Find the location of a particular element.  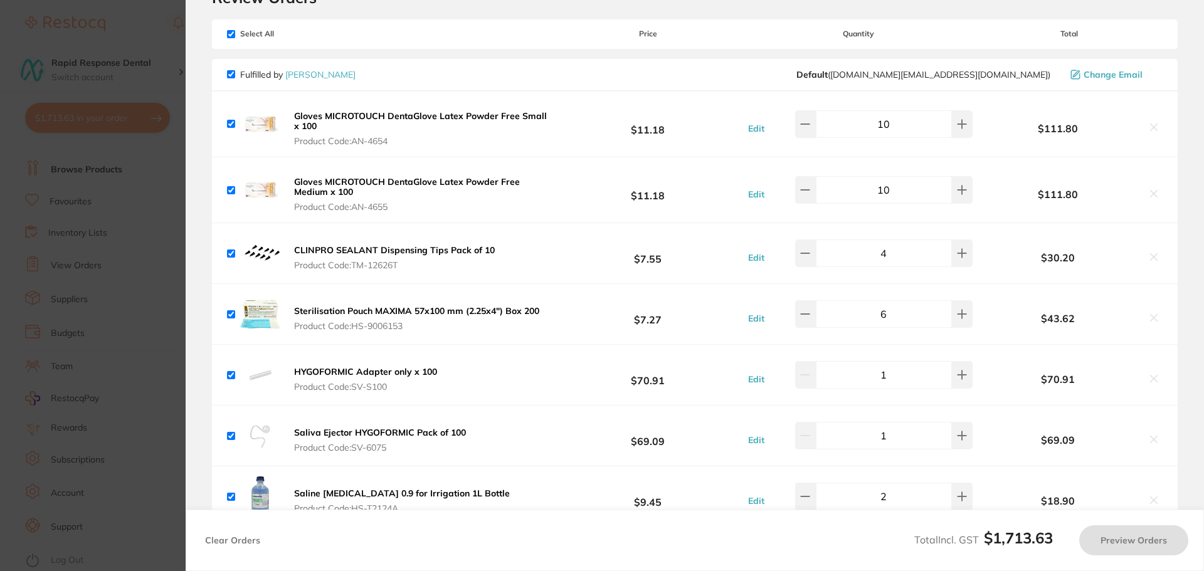

button: Preview Orders is located at coordinates (1134, 541).